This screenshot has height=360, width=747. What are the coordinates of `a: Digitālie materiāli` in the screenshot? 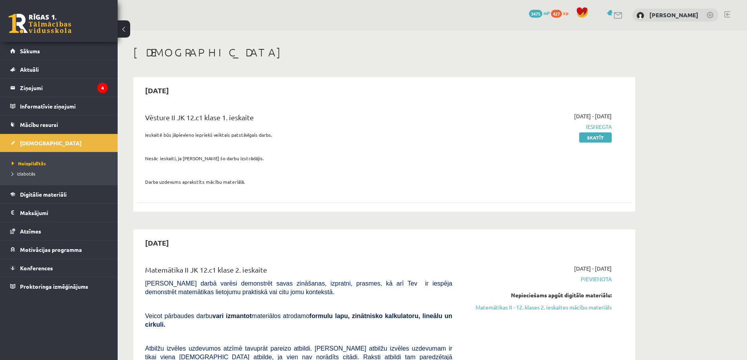 It's located at (59, 194).